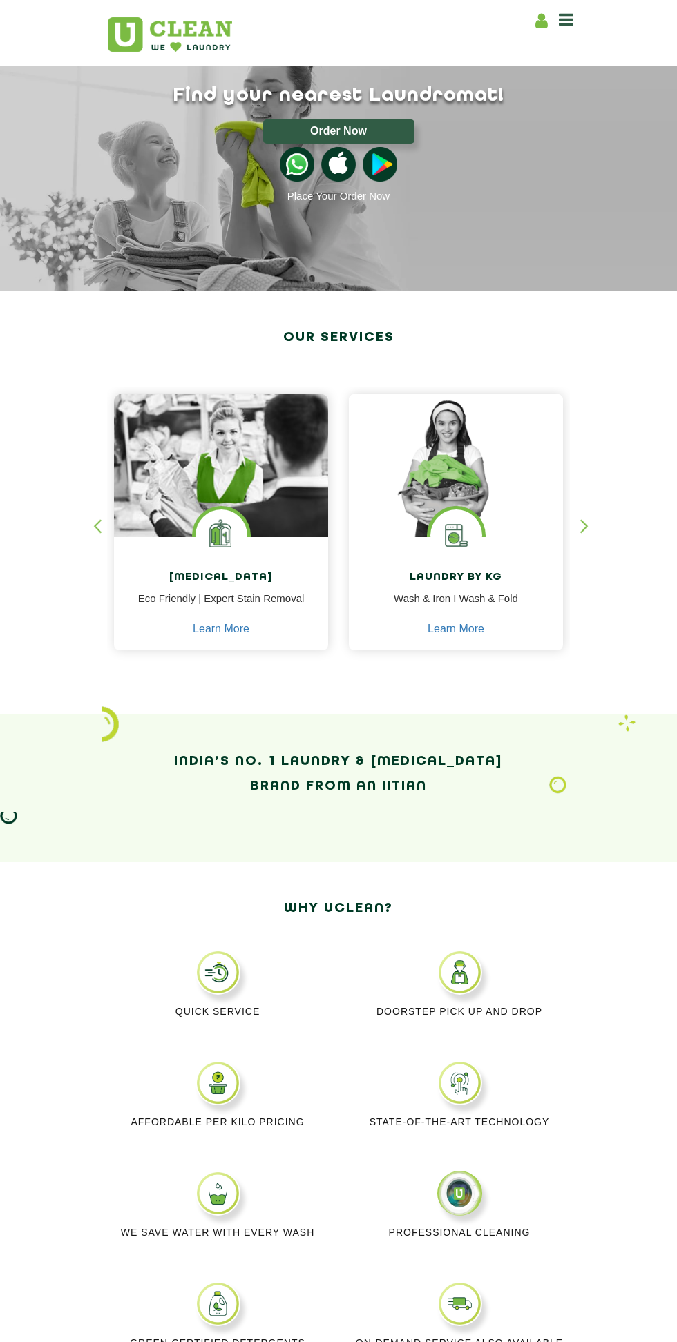  Describe the element at coordinates (221, 535) in the screenshot. I see `img: Laundry Services near me` at that location.